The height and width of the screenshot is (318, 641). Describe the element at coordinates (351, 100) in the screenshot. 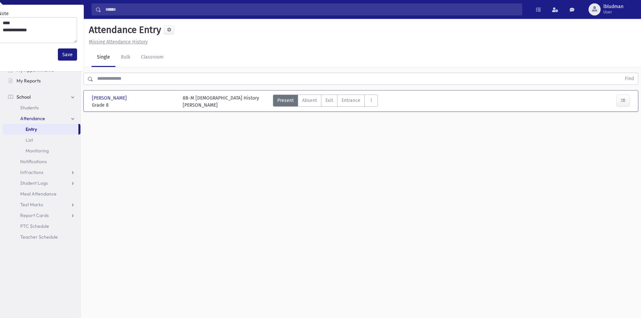

I see `span: Entrance` at that location.